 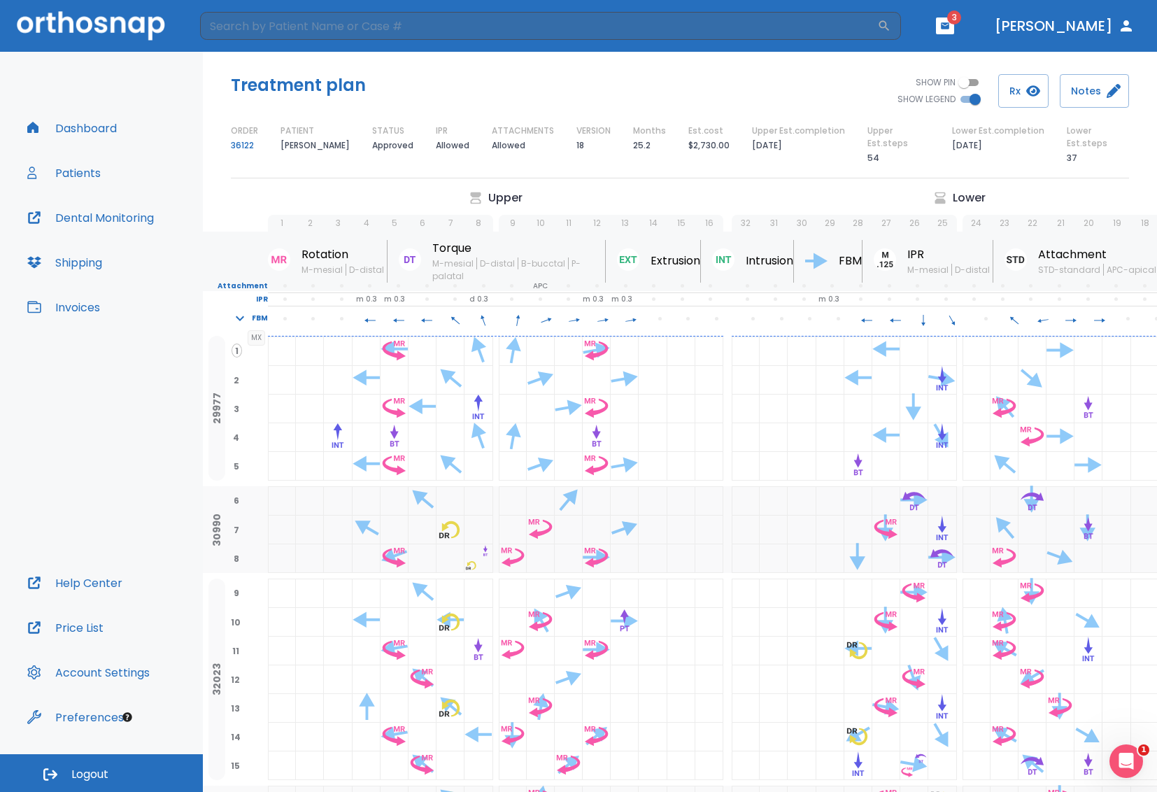 I want to click on p: 23, so click(x=1005, y=223).